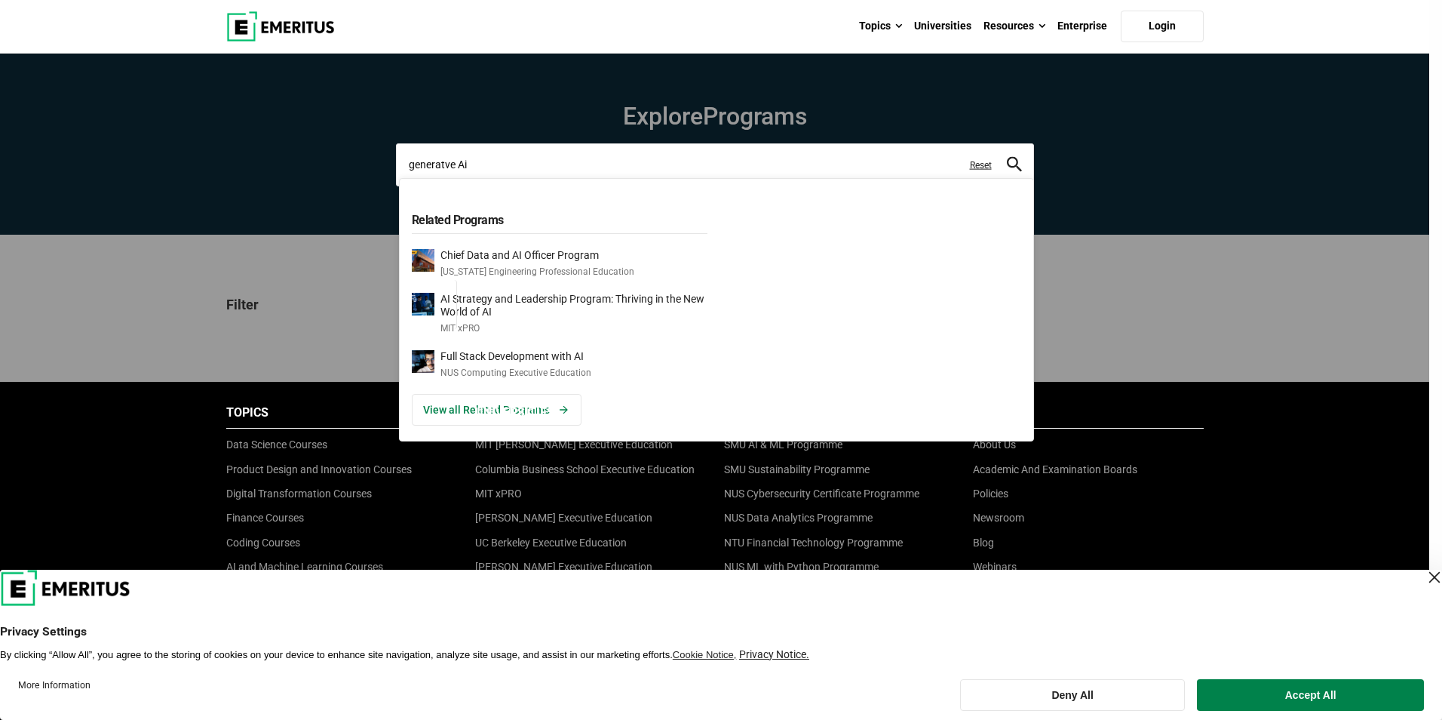  What do you see at coordinates (1162, 26) in the screenshot?
I see `a: Login` at bounding box center [1162, 26].